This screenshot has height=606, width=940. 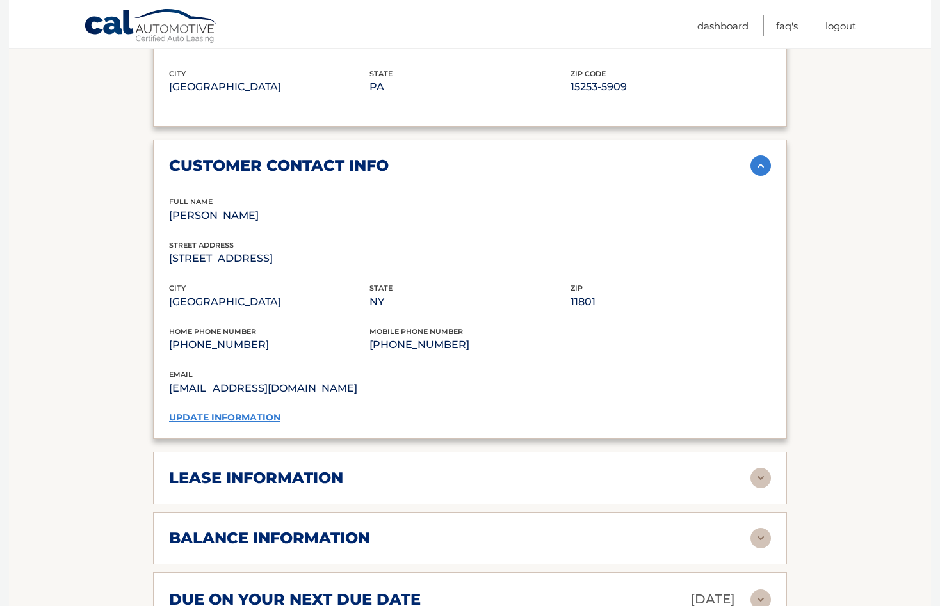 I want to click on span: zip, so click(x=576, y=288).